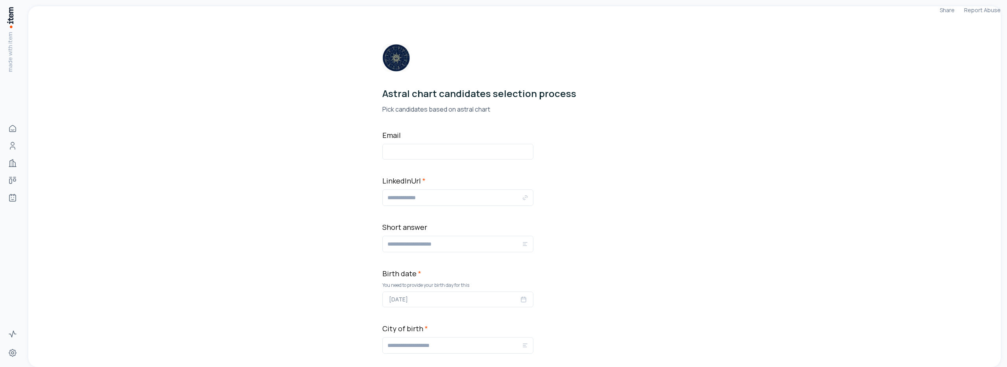 The image size is (1007, 367). Describe the element at coordinates (13, 334) in the screenshot. I see `a: Activity` at that location.